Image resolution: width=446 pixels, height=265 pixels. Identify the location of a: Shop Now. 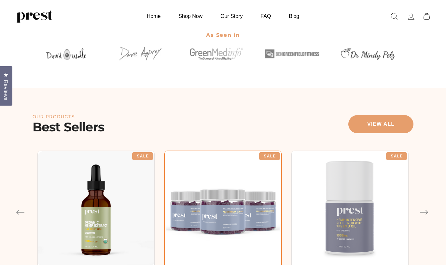
(191, 16).